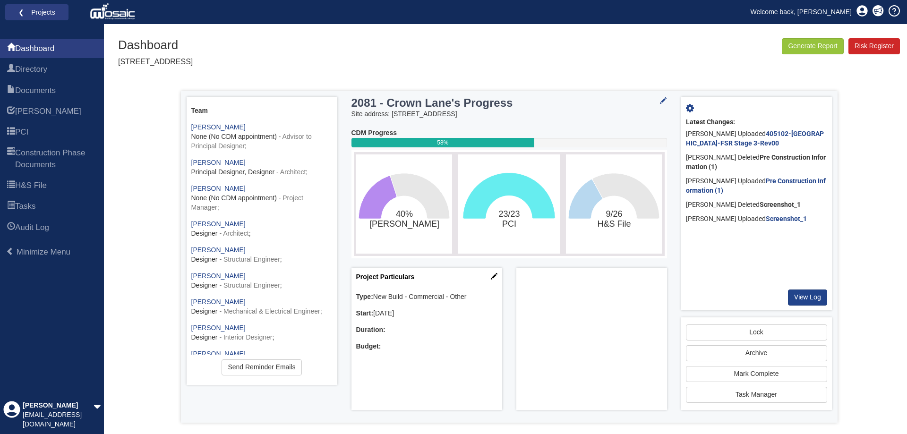 This screenshot has width=907, height=434. I want to click on div: CDM Progress, so click(509, 133).